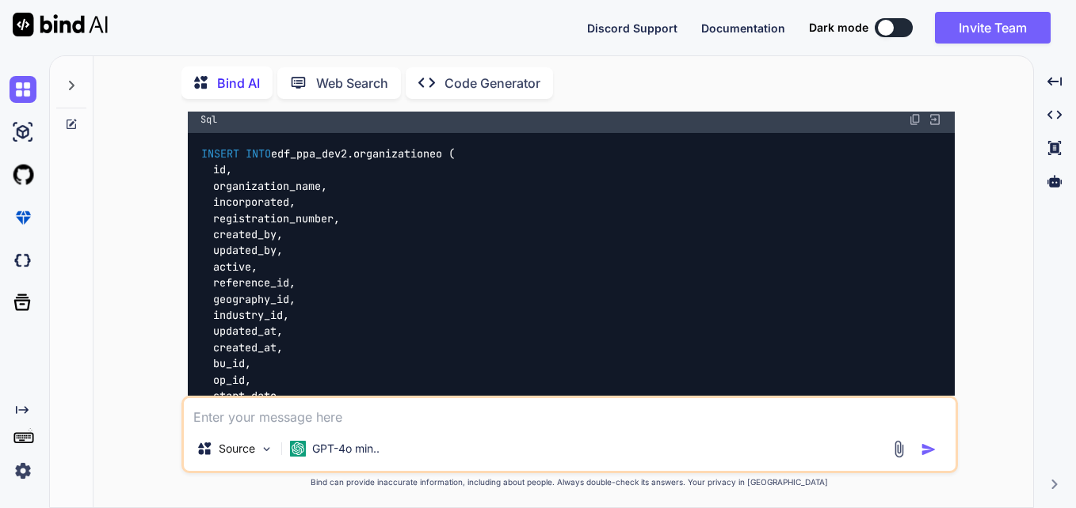 The width and height of the screenshot is (1076, 508). What do you see at coordinates (743, 28) in the screenshot?
I see `span: Documentation` at bounding box center [743, 28].